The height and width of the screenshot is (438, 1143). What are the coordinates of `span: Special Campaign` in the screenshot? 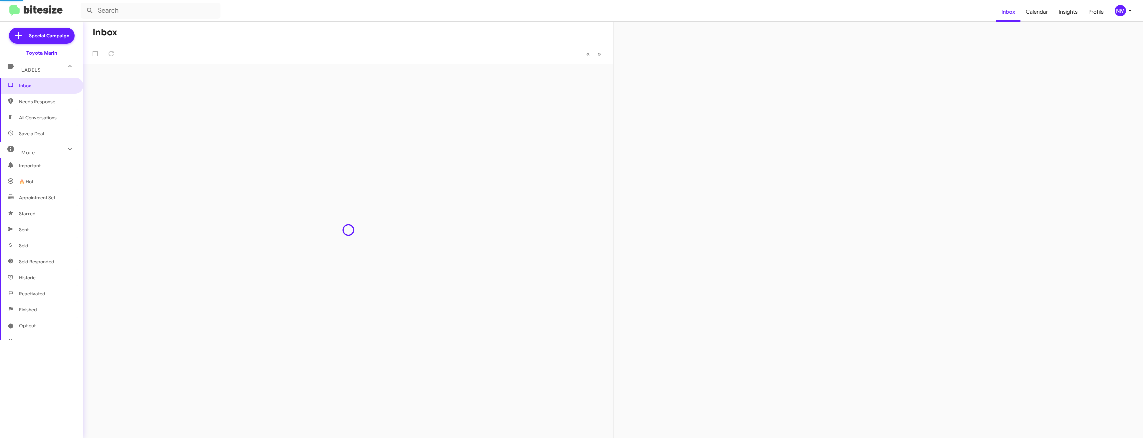 It's located at (49, 36).